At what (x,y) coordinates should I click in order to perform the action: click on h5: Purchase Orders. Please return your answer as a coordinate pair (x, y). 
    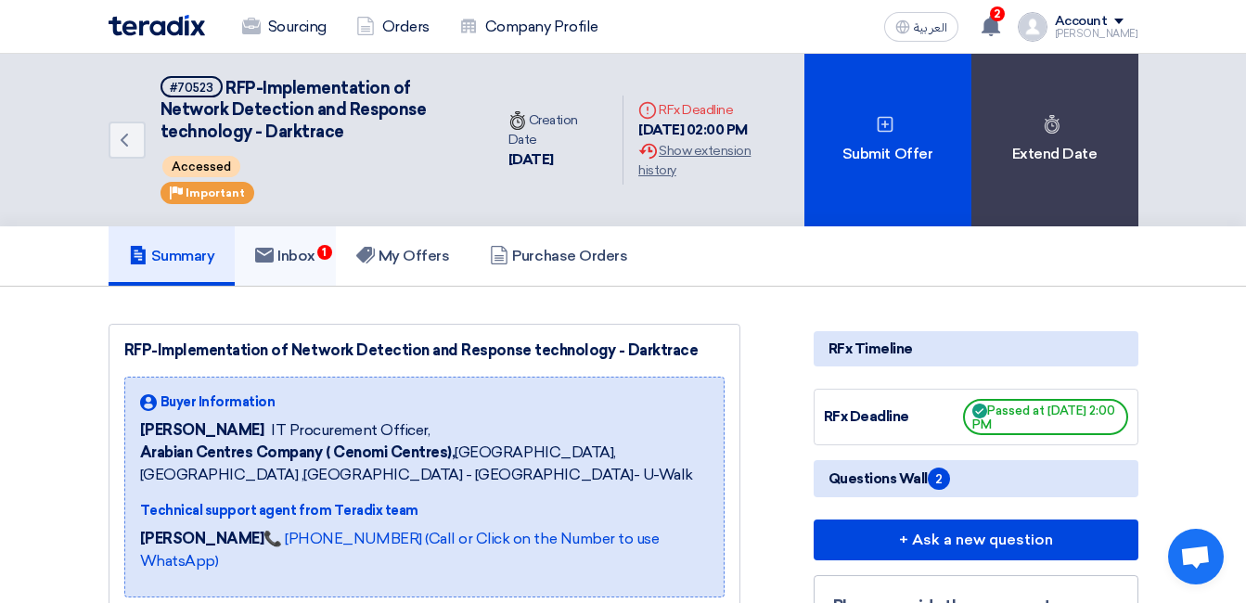
    Looking at the image, I should click on (558, 256).